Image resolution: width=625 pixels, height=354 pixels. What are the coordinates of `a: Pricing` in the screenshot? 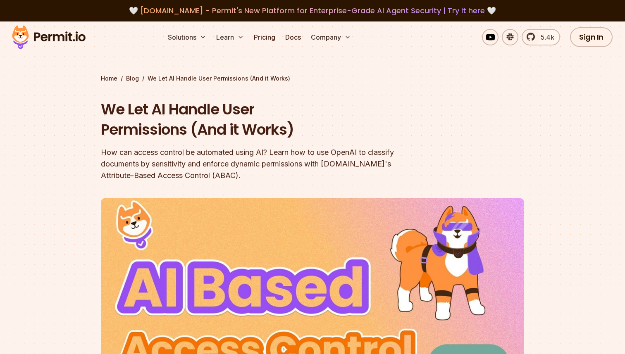 It's located at (265, 37).